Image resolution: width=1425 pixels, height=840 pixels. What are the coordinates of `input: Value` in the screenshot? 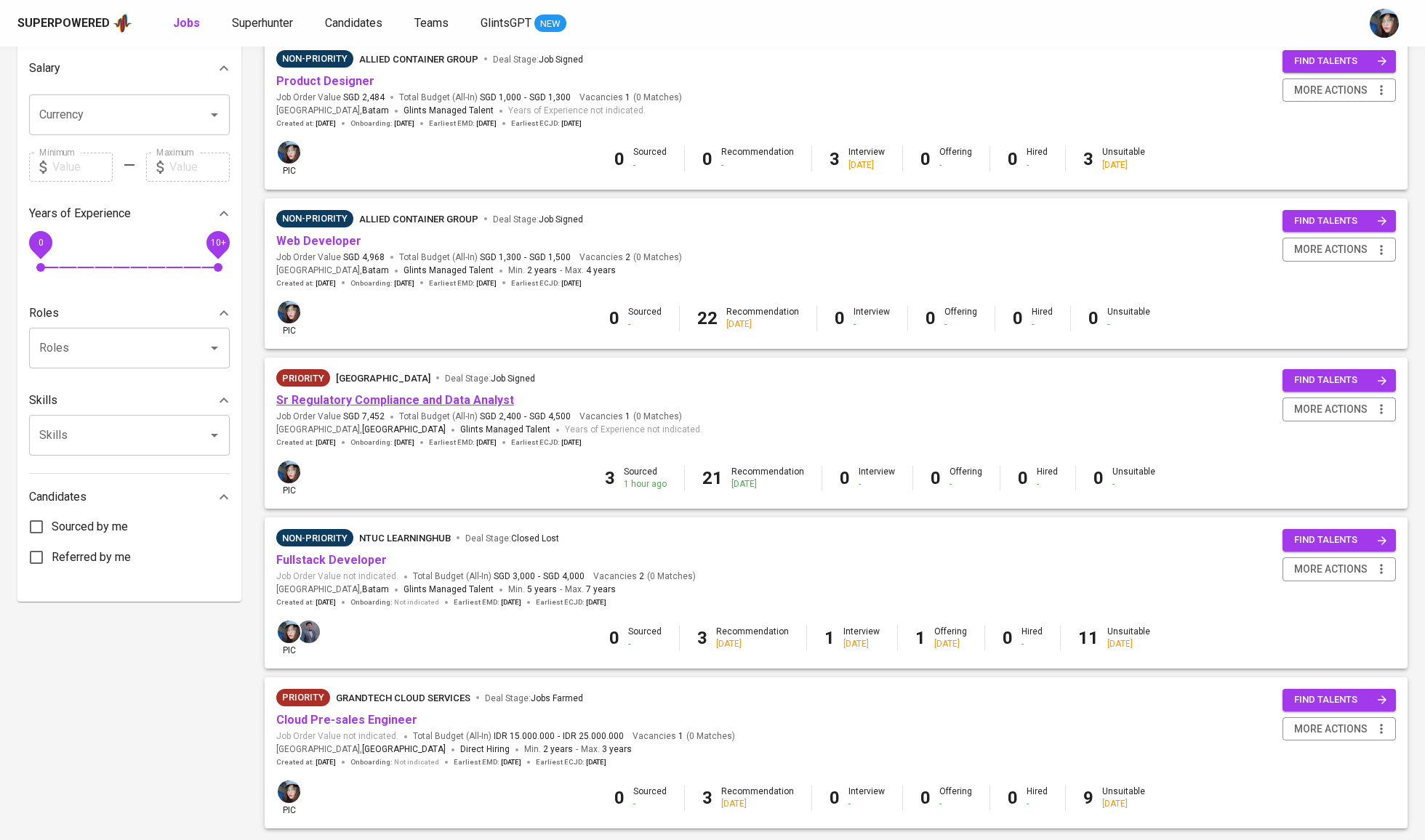 It's located at (199, 168).